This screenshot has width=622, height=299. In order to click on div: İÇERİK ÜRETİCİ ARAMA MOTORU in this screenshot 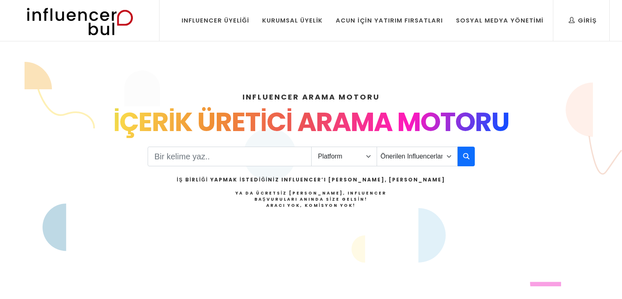, I will do `click(311, 122)`.